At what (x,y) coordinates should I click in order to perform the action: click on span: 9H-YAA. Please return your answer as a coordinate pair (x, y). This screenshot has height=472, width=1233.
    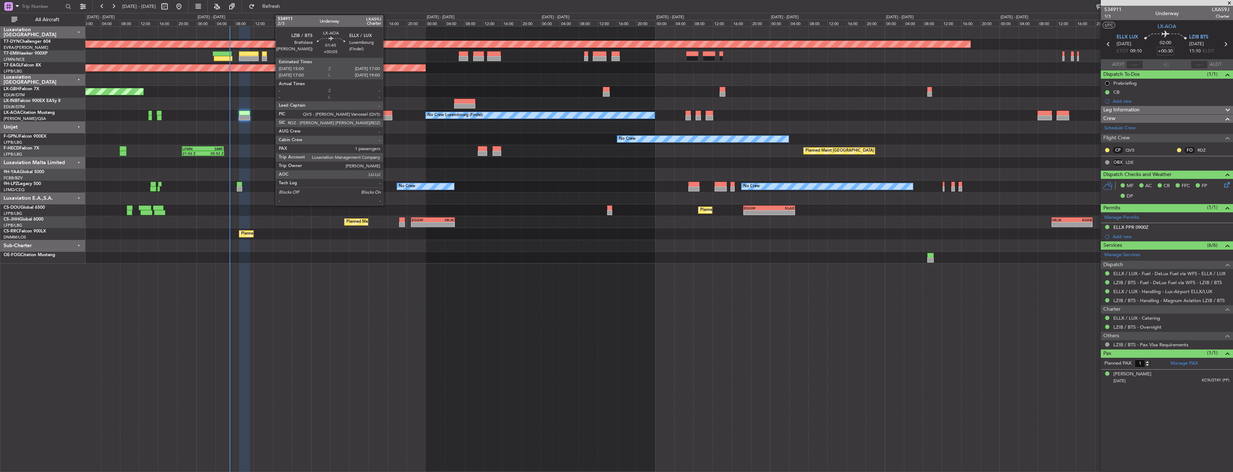
    Looking at the image, I should click on (11, 172).